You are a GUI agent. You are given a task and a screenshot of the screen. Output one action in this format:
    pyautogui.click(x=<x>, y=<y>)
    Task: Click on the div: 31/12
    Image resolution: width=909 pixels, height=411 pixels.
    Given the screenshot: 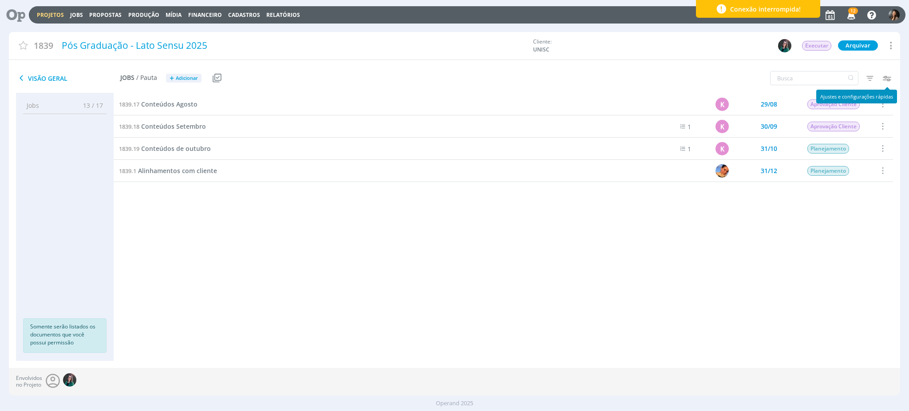 What is the action you would take?
    pyautogui.click(x=769, y=171)
    